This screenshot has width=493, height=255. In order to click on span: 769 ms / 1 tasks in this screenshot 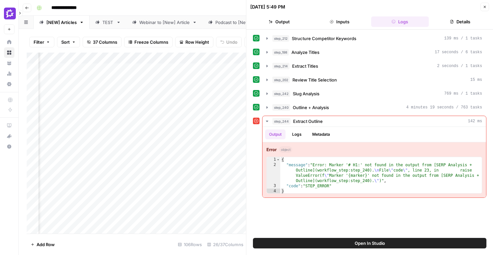, I will do `click(463, 94)`.